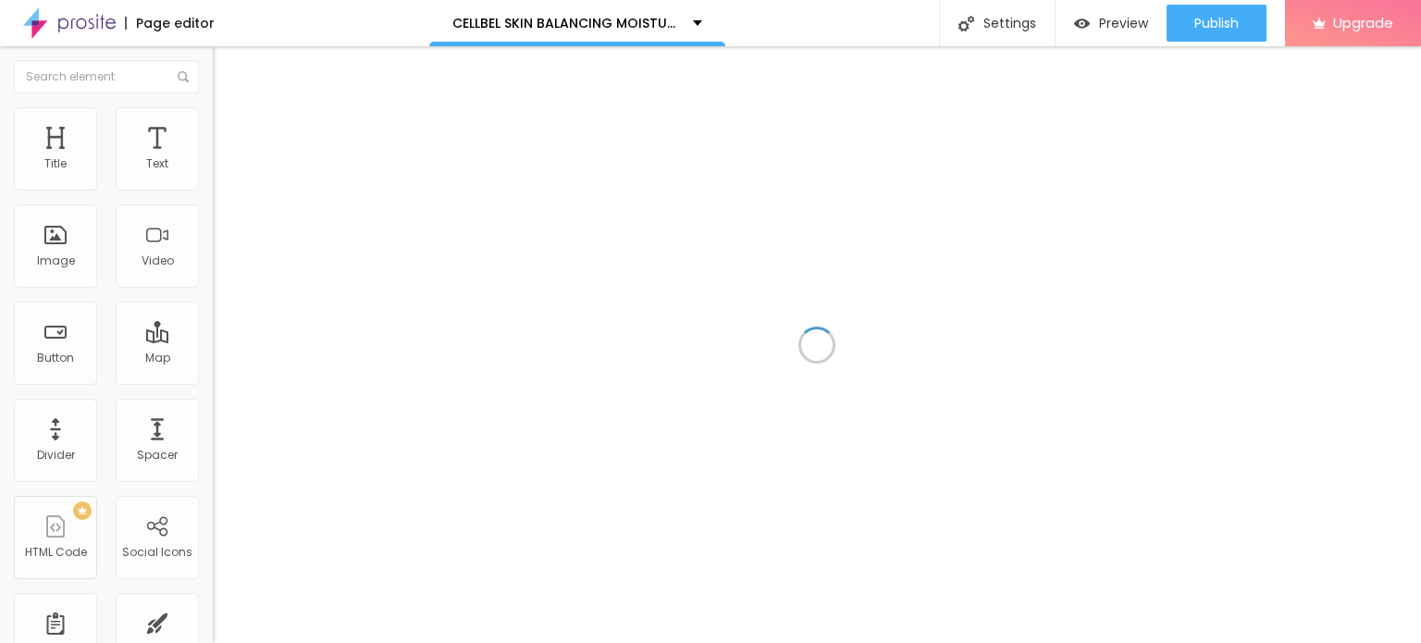 This screenshot has height=643, width=1421. What do you see at coordinates (1216, 23) in the screenshot?
I see `button: Publish` at bounding box center [1216, 23].